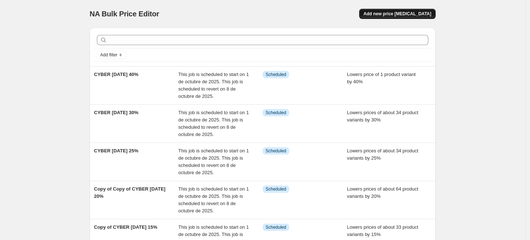 This screenshot has height=240, width=530. I want to click on span: Add filter, so click(109, 55).